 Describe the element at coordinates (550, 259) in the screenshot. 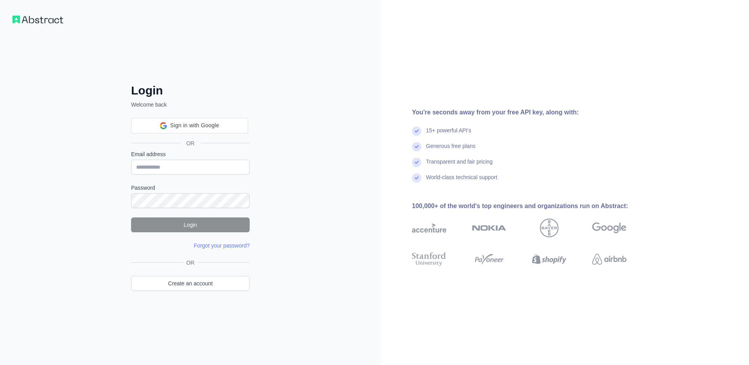

I see `img: shopify` at that location.